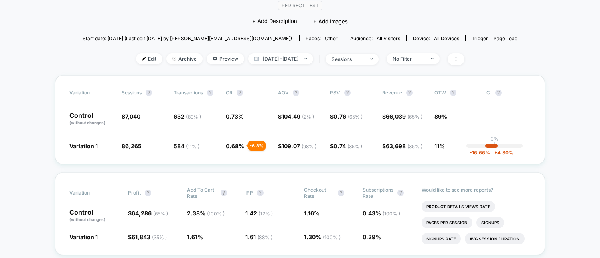 This screenshot has height=258, width=600. What do you see at coordinates (266, 213) in the screenshot?
I see `span: ( 12 % )` at bounding box center [266, 213].